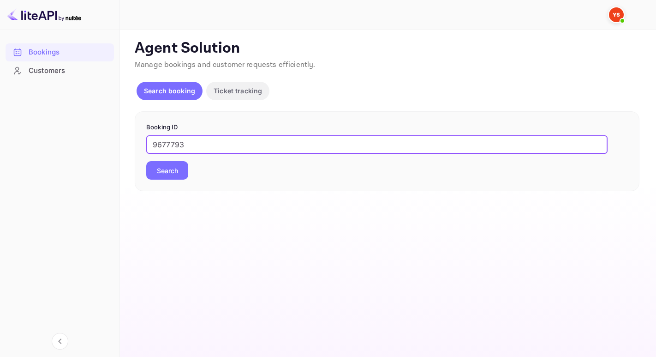 This screenshot has height=357, width=656. What do you see at coordinates (616, 15) in the screenshot?
I see `img: Yandex Support` at bounding box center [616, 15].